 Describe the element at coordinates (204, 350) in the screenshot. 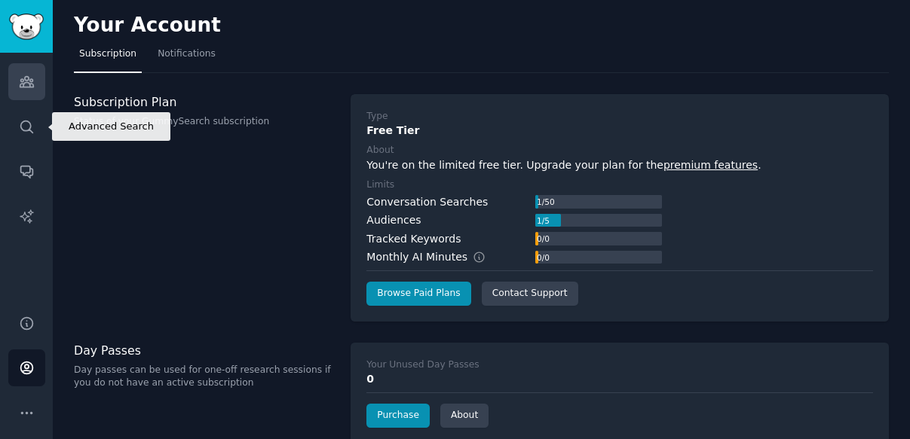

I see `h3: Day Passes` at that location.